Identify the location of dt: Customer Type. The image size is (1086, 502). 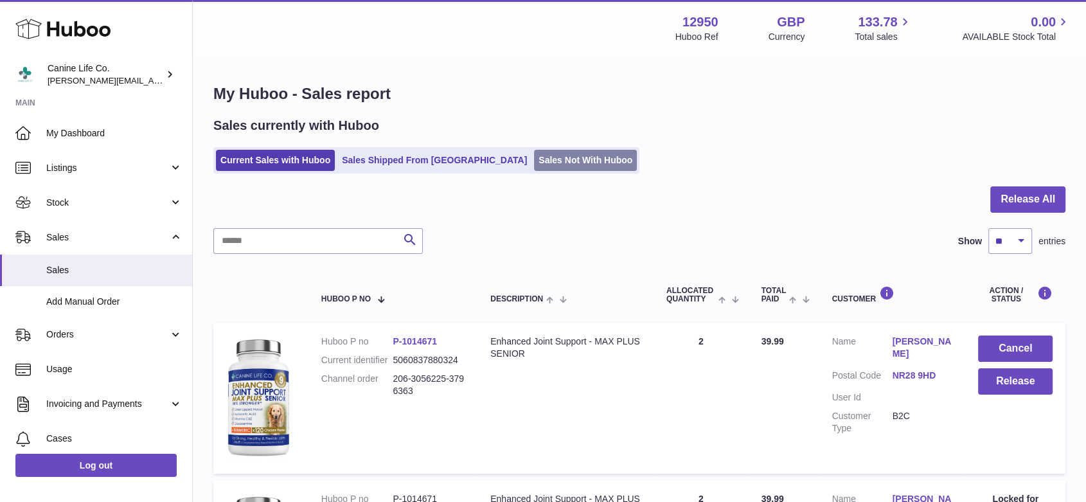
(863, 422).